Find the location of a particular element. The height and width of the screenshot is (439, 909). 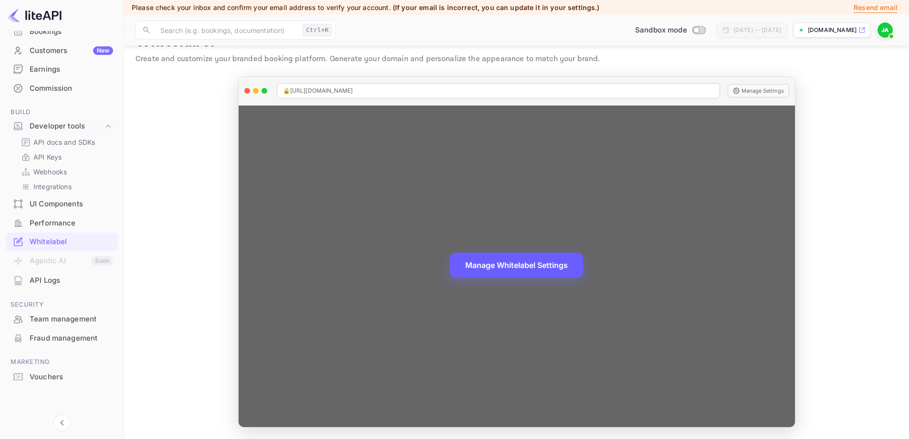

span: Security is located at coordinates (62, 304).